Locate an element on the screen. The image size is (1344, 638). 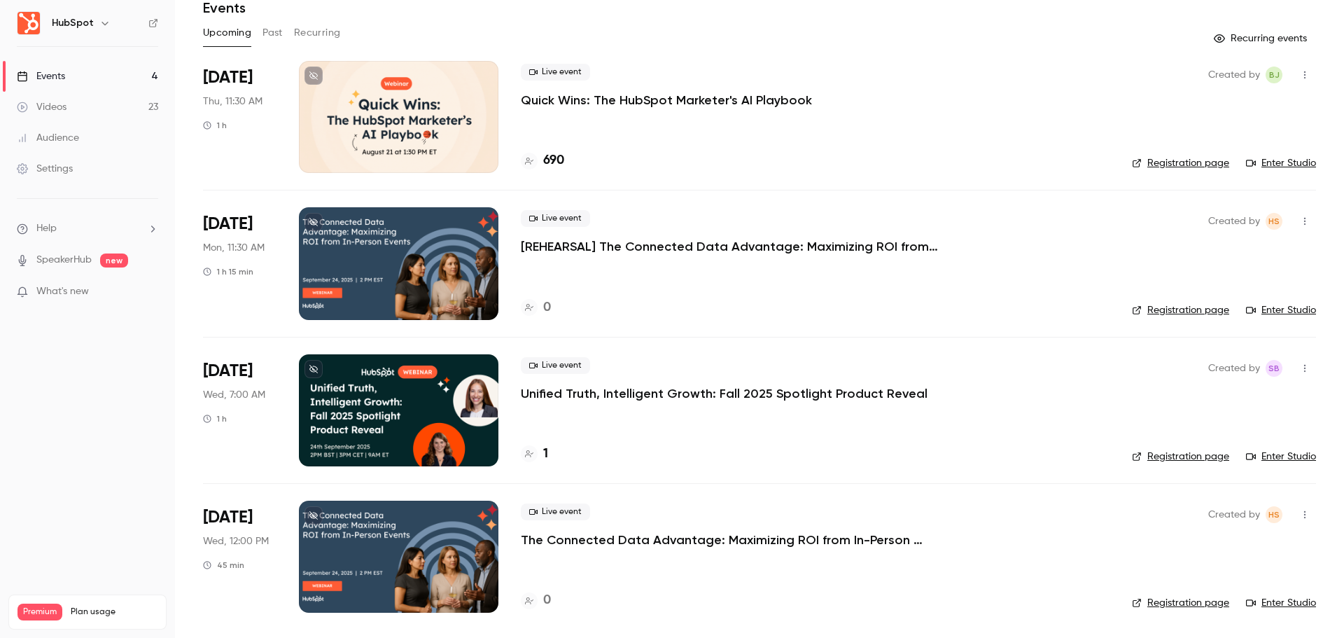
span: Bailey Jarriel is located at coordinates (1274, 75).